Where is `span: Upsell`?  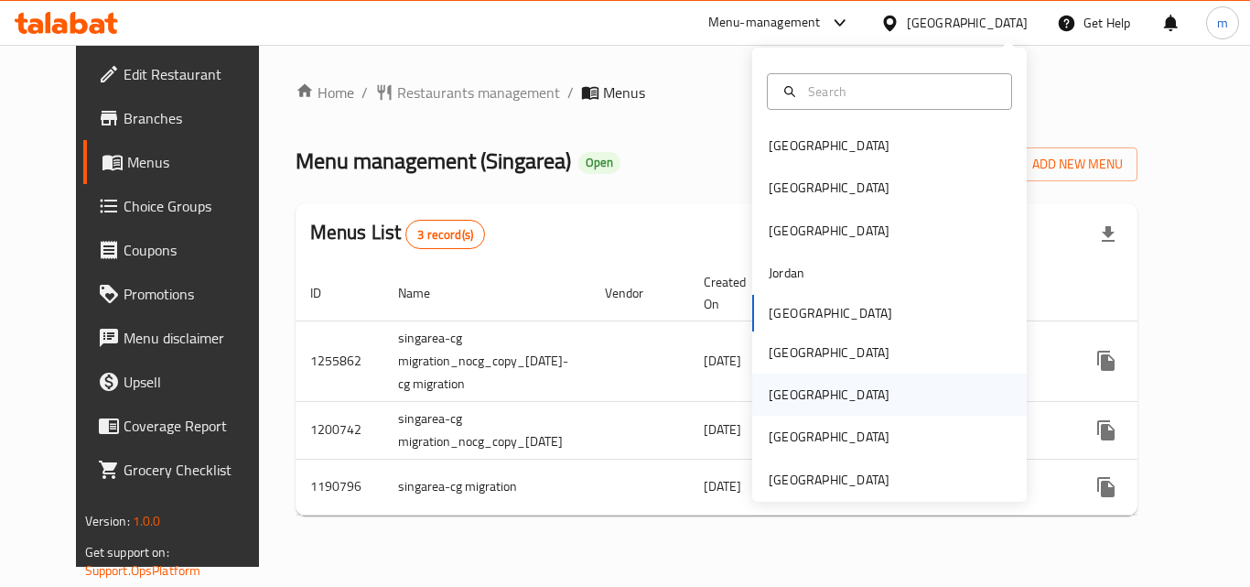 span: Upsell is located at coordinates (197, 382).